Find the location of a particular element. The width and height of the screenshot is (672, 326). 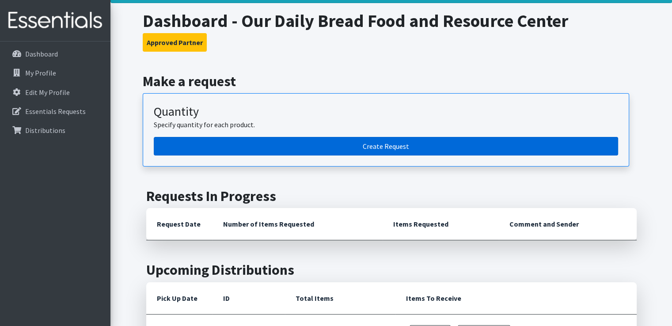

a: Essentials Requests is located at coordinates (55, 111).